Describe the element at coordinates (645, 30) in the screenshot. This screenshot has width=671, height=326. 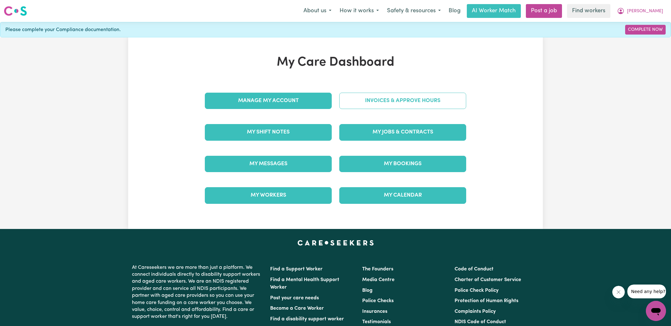
I see `a: Complete Now` at that location.